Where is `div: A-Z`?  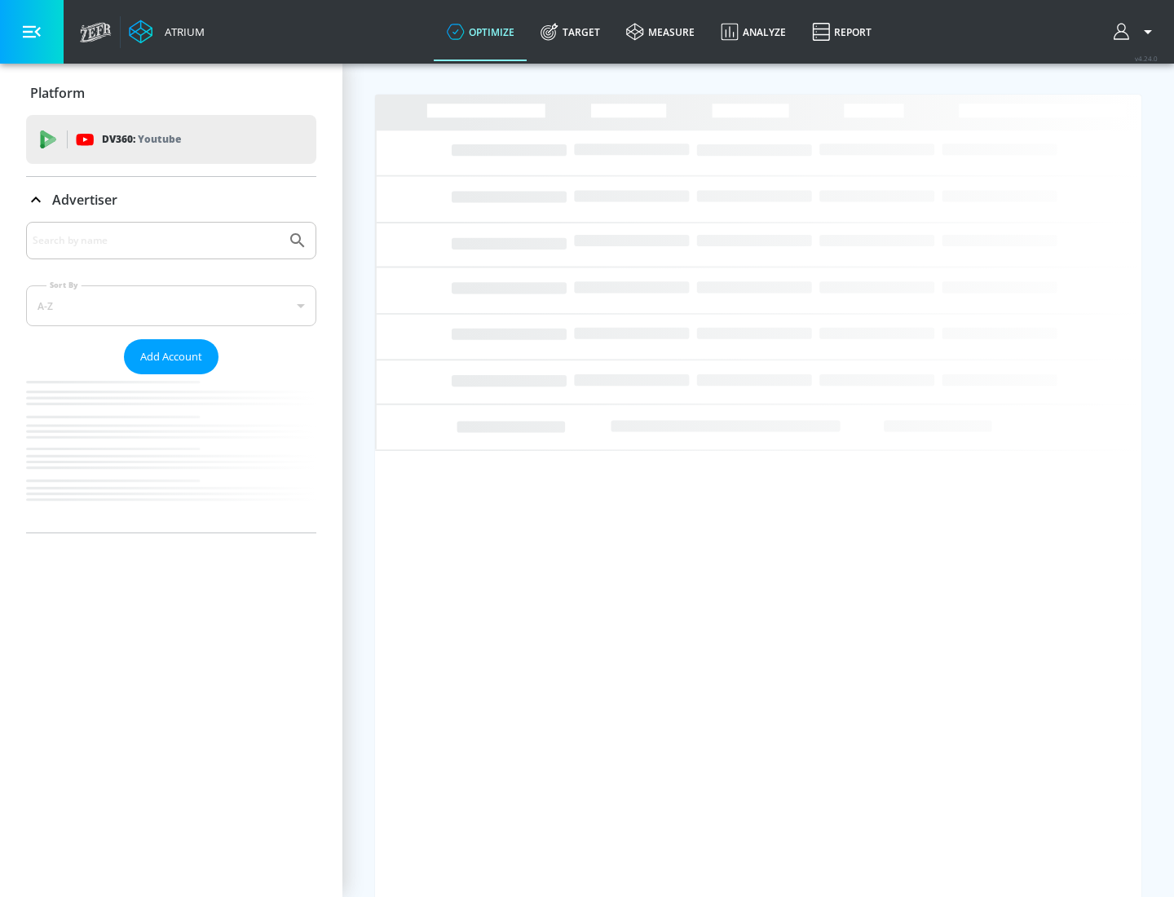
div: A-Z is located at coordinates (171, 306).